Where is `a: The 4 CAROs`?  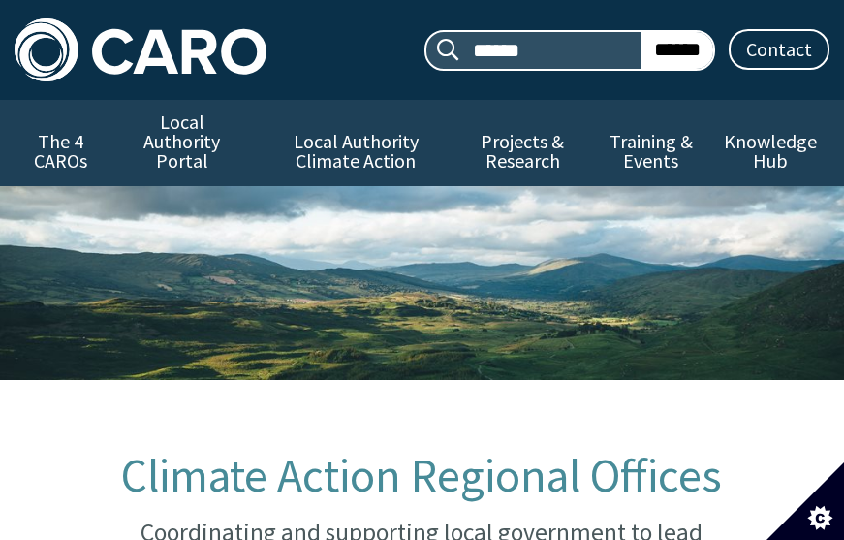
a: The 4 CAROs is located at coordinates (60, 152).